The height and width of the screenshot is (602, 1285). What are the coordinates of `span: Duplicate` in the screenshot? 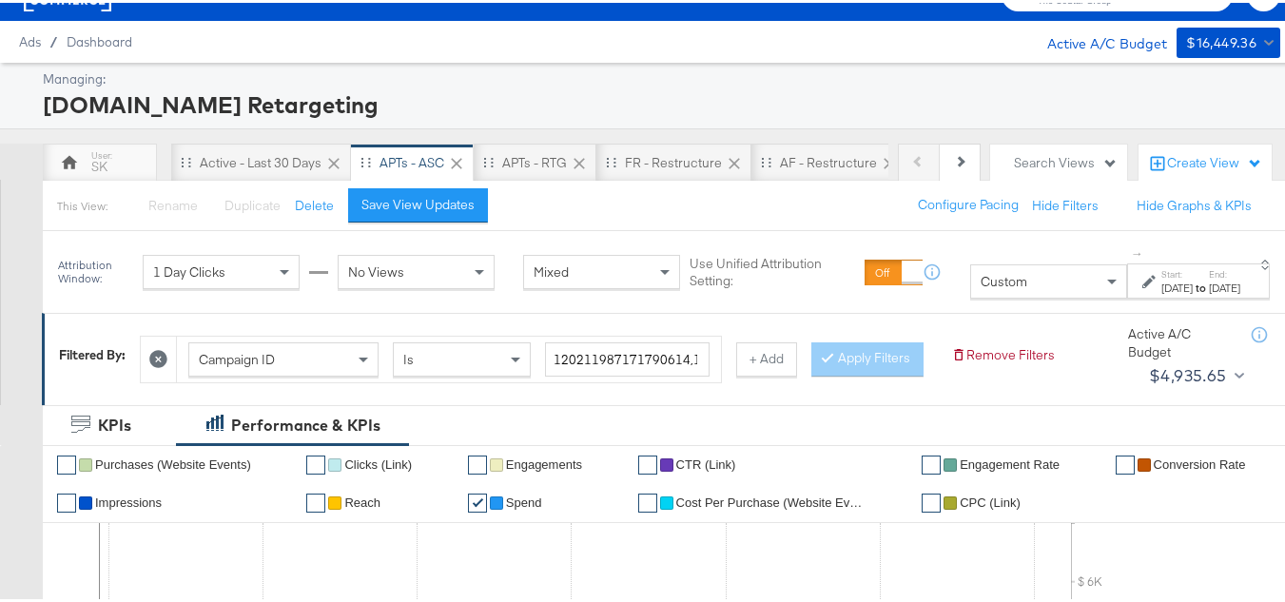 It's located at (252, 203).